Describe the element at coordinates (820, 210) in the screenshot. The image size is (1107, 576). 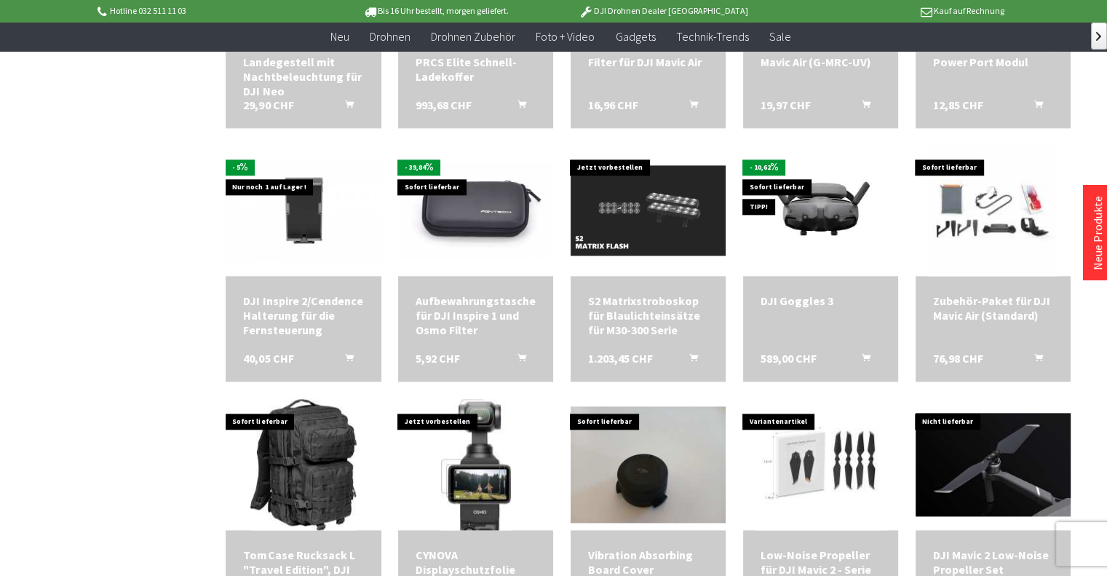
I see `img: DJI Goggles 3` at that location.